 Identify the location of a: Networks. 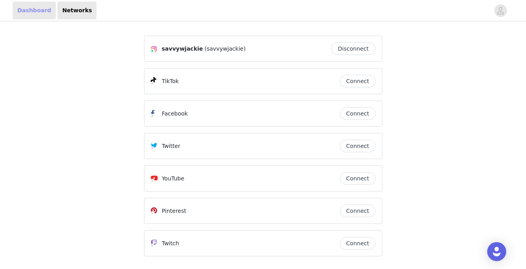
(77, 10).